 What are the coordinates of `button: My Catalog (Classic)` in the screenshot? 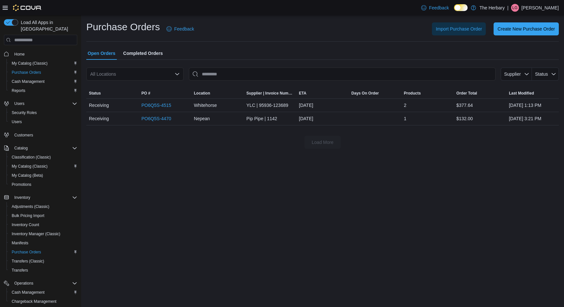 It's located at (43, 63).